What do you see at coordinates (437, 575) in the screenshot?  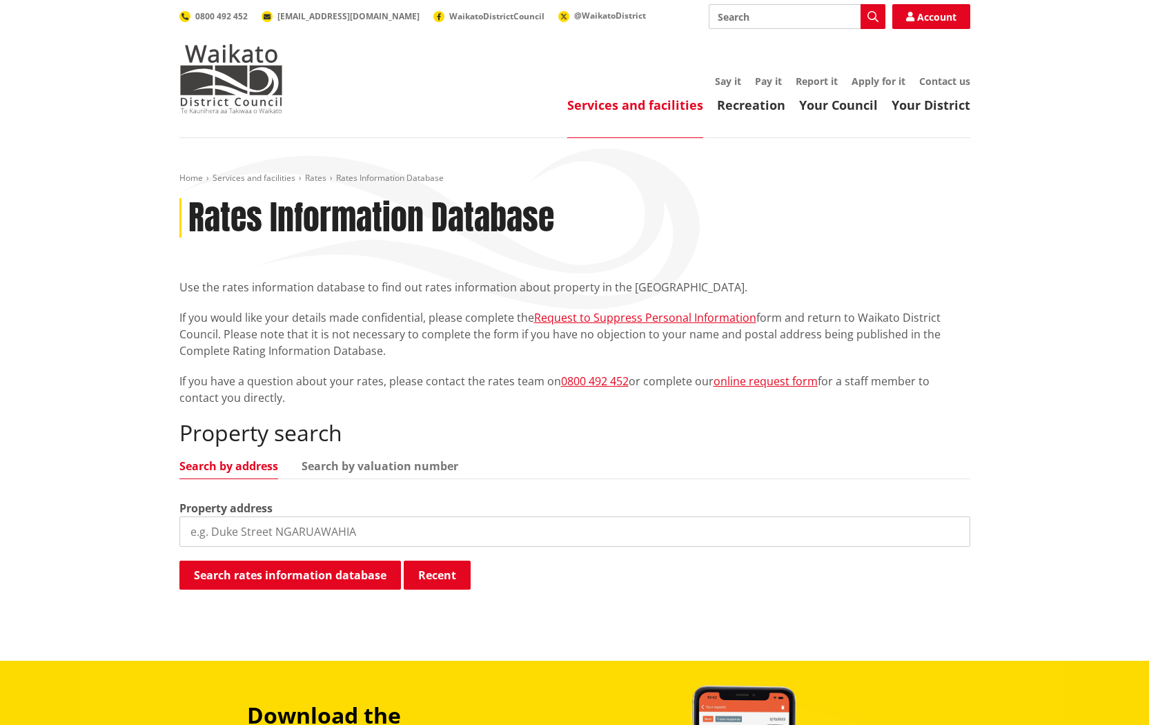 I see `button: Recent` at bounding box center [437, 575].